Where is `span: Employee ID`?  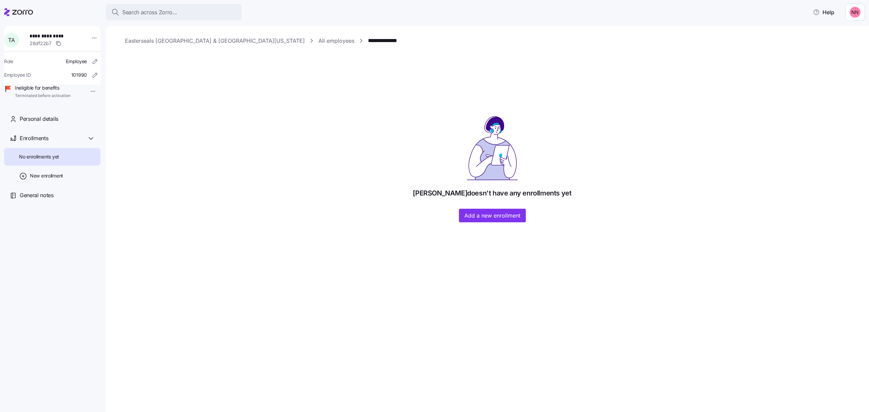 span: Employee ID is located at coordinates (17, 75).